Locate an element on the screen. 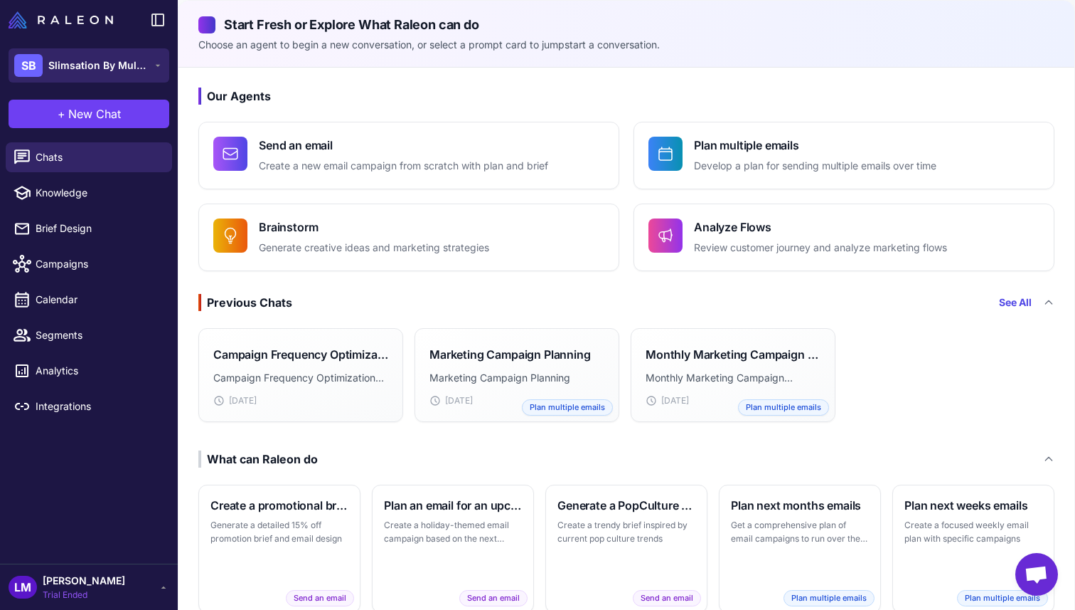  a: Analytics is located at coordinates (89, 371).